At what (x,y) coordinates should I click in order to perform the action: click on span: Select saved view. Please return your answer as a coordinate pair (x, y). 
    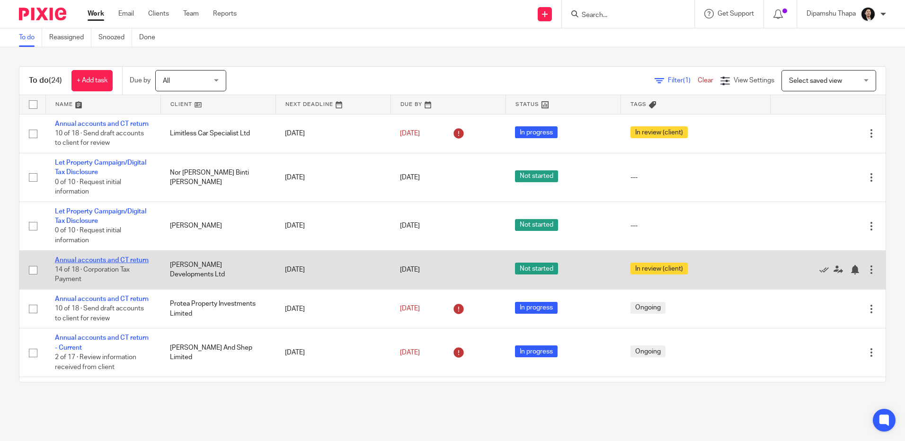
    Looking at the image, I should click on (815, 81).